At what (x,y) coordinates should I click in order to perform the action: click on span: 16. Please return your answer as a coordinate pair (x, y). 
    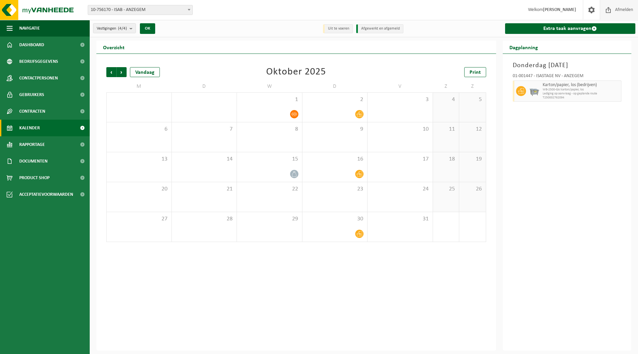
    Looking at the image, I should click on (335, 159).